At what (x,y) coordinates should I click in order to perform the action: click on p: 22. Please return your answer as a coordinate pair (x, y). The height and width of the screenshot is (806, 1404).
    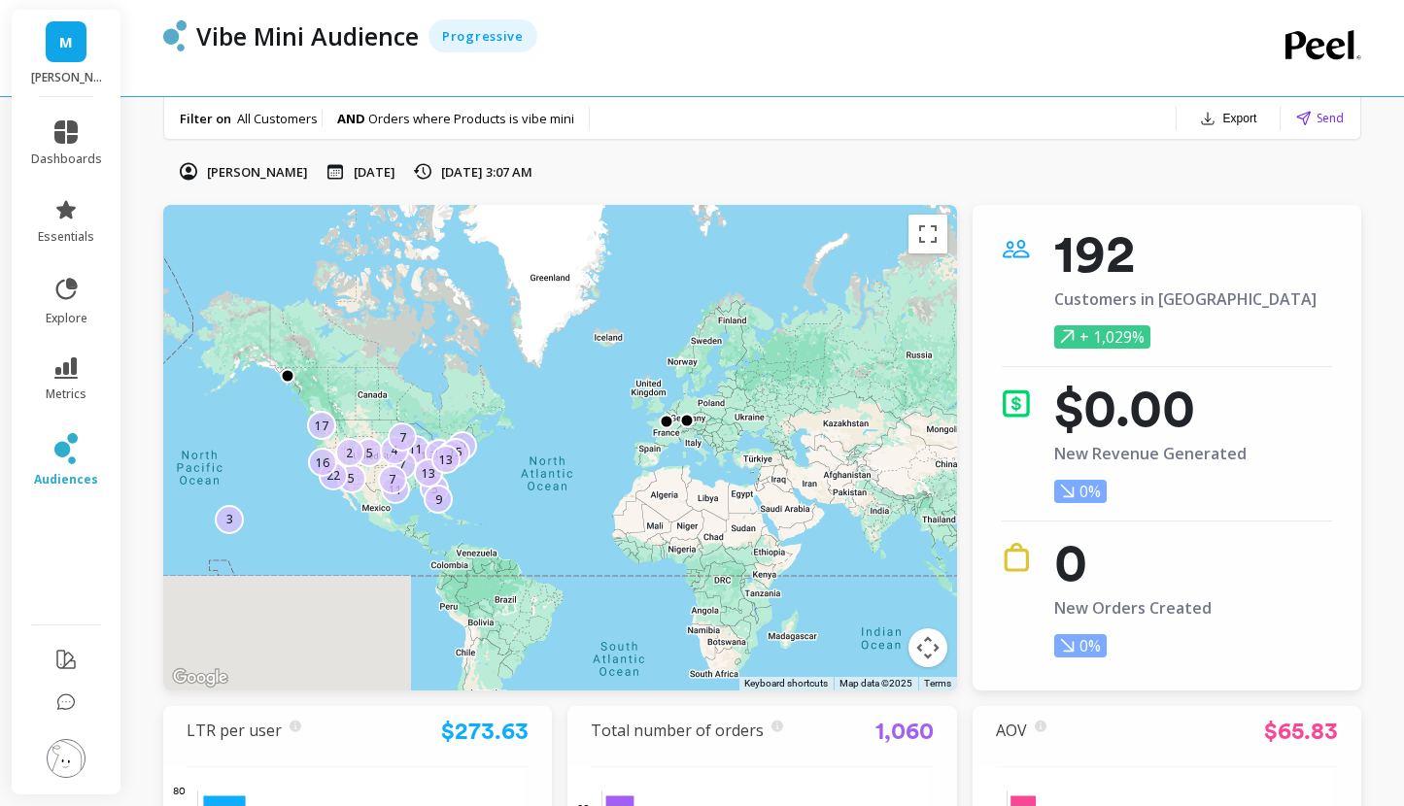
    Looking at the image, I should click on (334, 475).